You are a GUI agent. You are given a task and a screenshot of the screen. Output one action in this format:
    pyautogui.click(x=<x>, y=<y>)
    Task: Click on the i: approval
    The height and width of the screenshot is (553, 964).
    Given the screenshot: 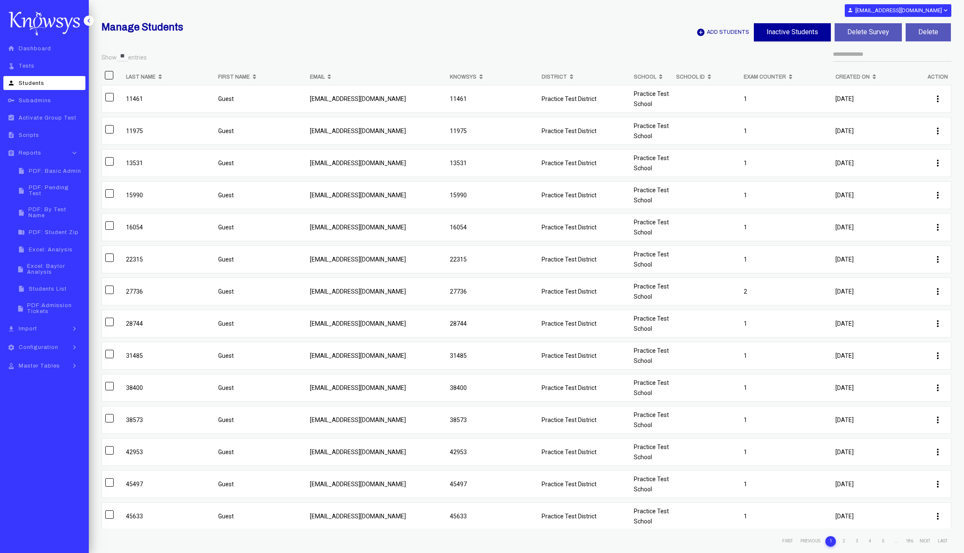 What is the action you would take?
    pyautogui.click(x=11, y=366)
    